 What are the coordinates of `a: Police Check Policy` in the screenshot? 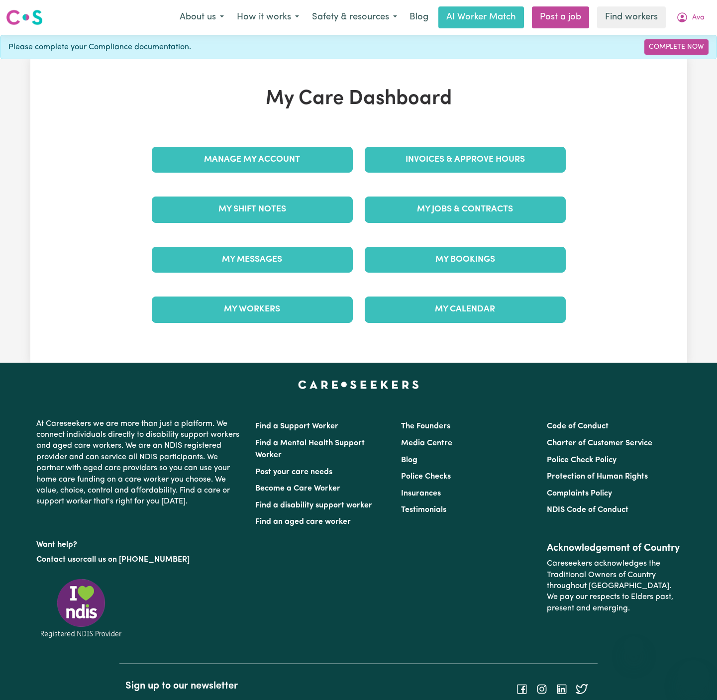 It's located at (582, 460).